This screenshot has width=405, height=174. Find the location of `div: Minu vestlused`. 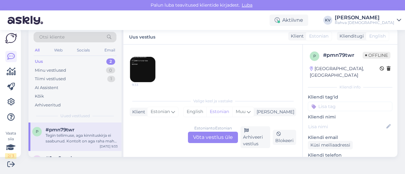

div: Minu vestlused is located at coordinates (50, 70).